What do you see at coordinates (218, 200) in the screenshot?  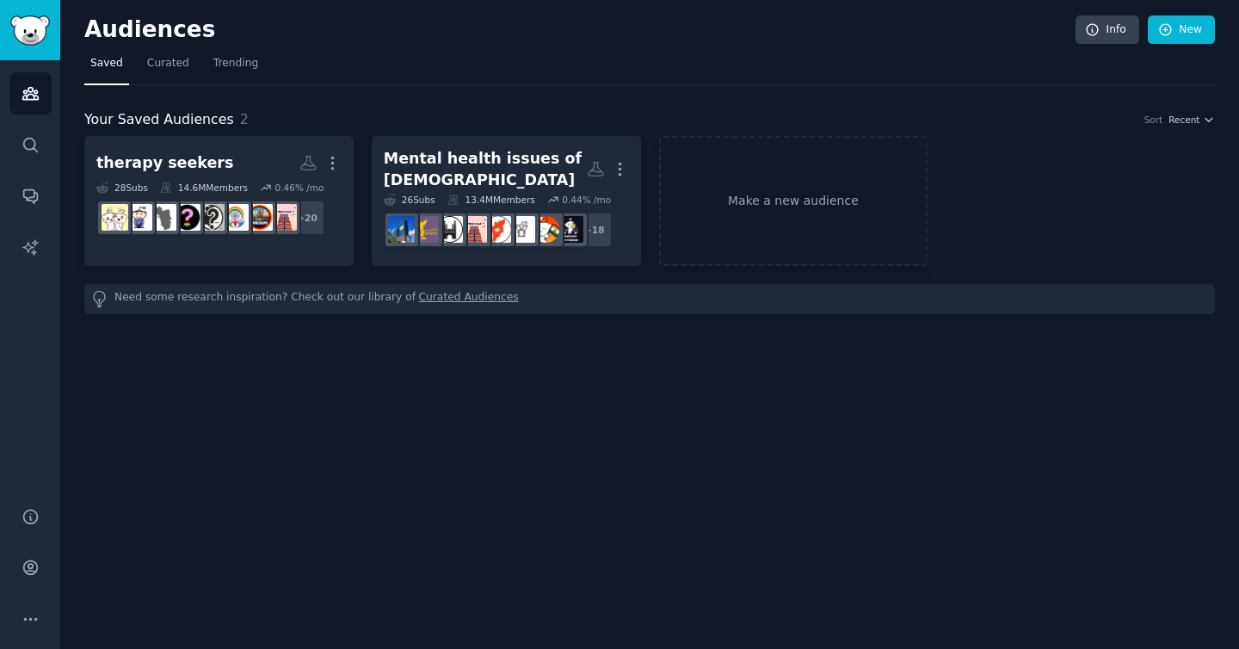 I see `a: therapy seekers28Subs14.6MMembers0.46% /mo+20chennaicityBengalurunriAskIndianMenAskIndianWomenGoa...` at bounding box center [218, 200].